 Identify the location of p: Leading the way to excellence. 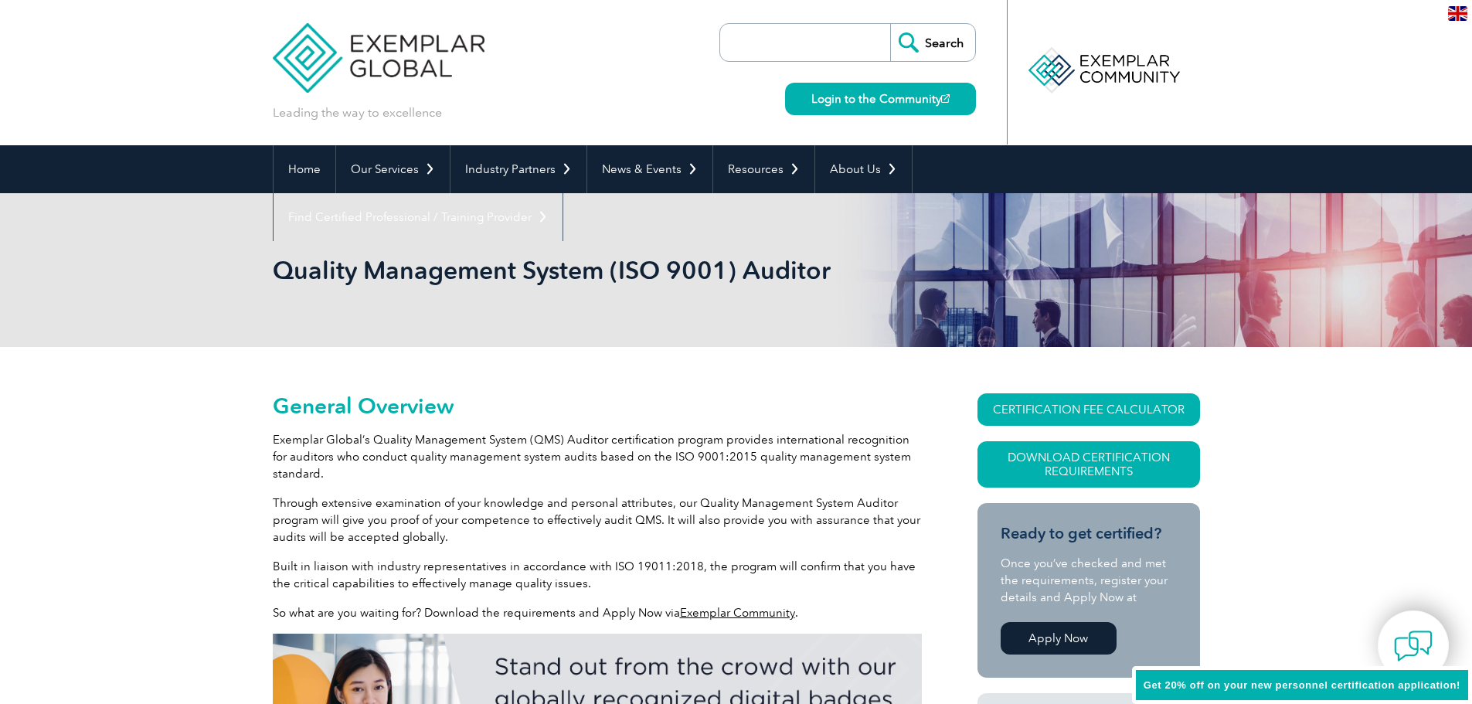
(357, 113).